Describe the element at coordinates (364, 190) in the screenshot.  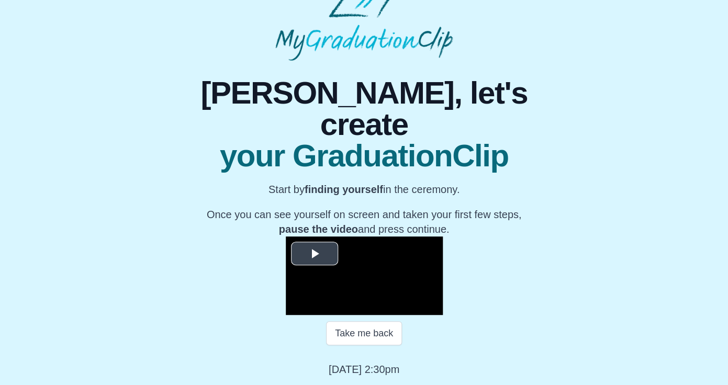
I see `p: Start by in the ceremony.` at that location.